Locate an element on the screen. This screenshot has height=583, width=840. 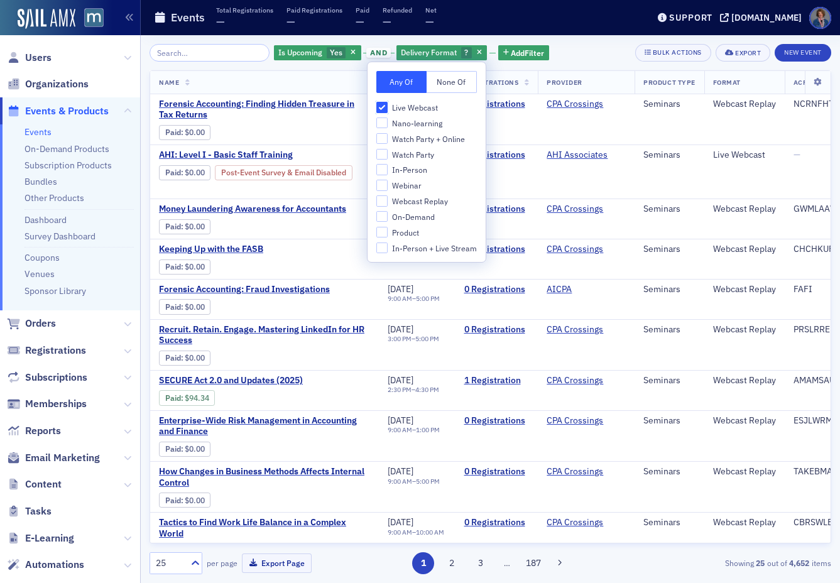
span: $94.34 is located at coordinates (197, 398).